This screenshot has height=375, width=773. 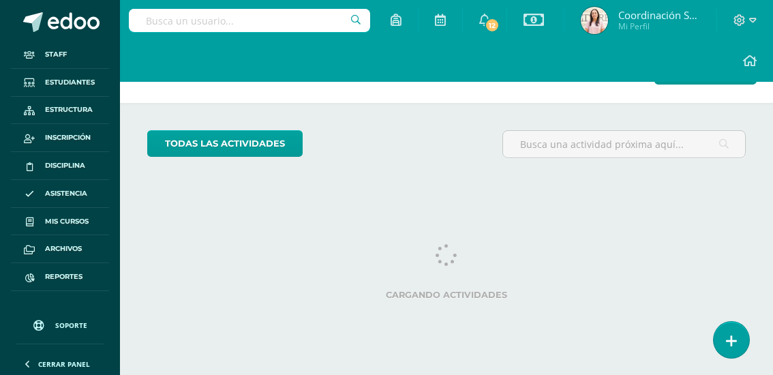 I want to click on span: Inscripción, so click(x=68, y=138).